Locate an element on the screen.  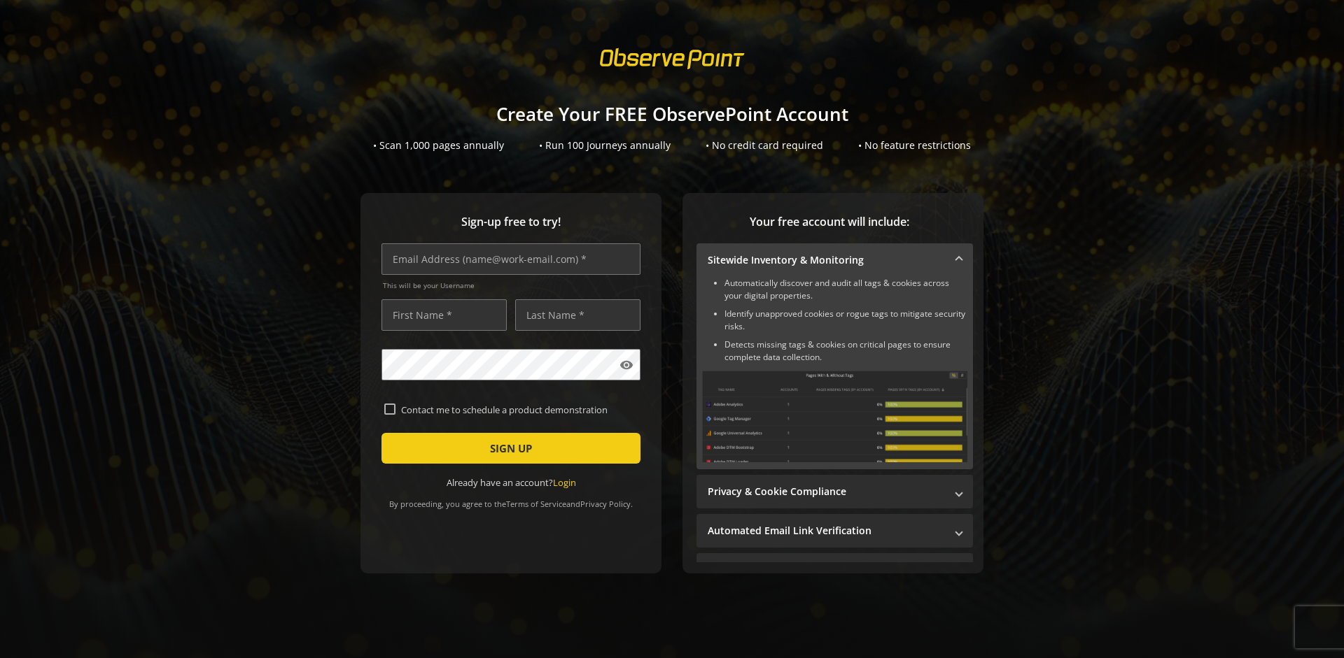
li: Automatically discover and audit all tags & cookies across your digital properties. is located at coordinates (845, 290).